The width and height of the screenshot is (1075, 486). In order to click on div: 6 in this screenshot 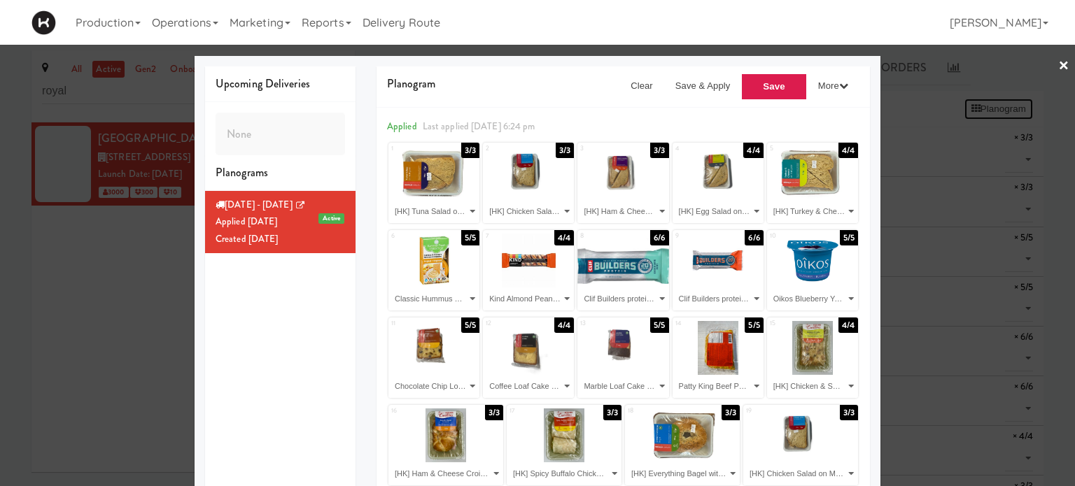, I will do `click(412, 236)`.